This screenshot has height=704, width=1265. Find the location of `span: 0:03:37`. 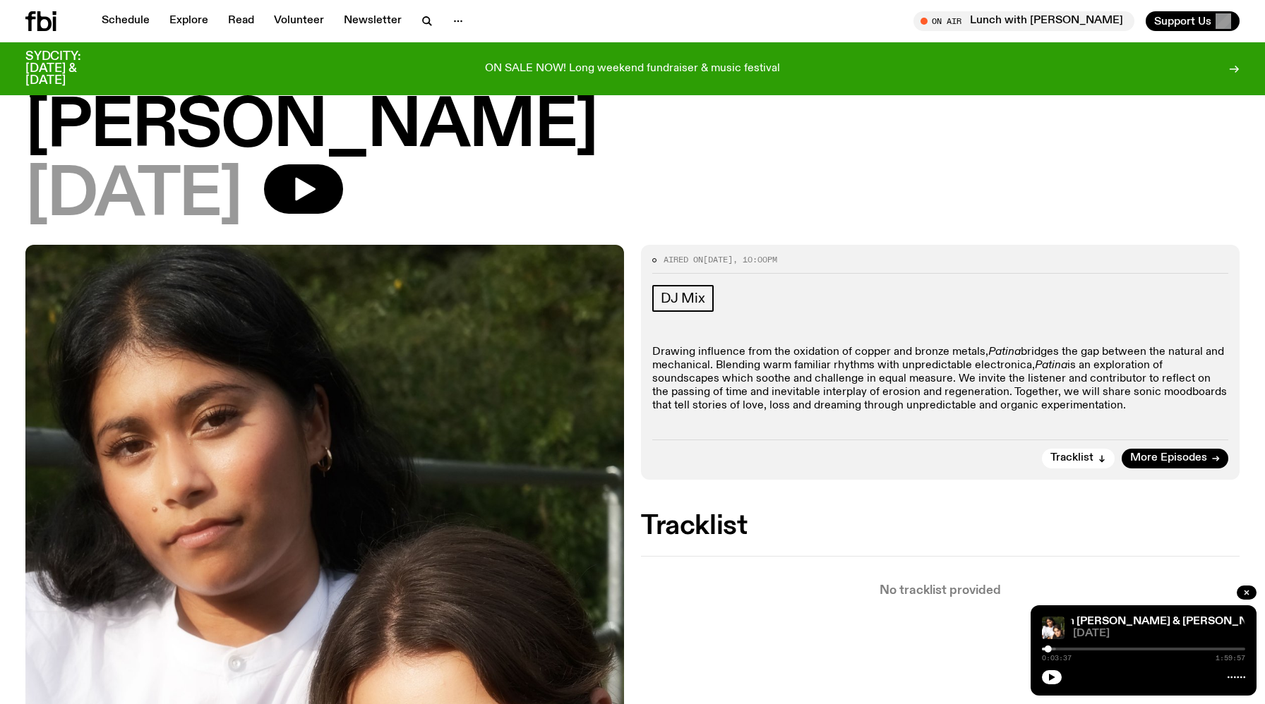

span: 0:03:37 is located at coordinates (1057, 658).